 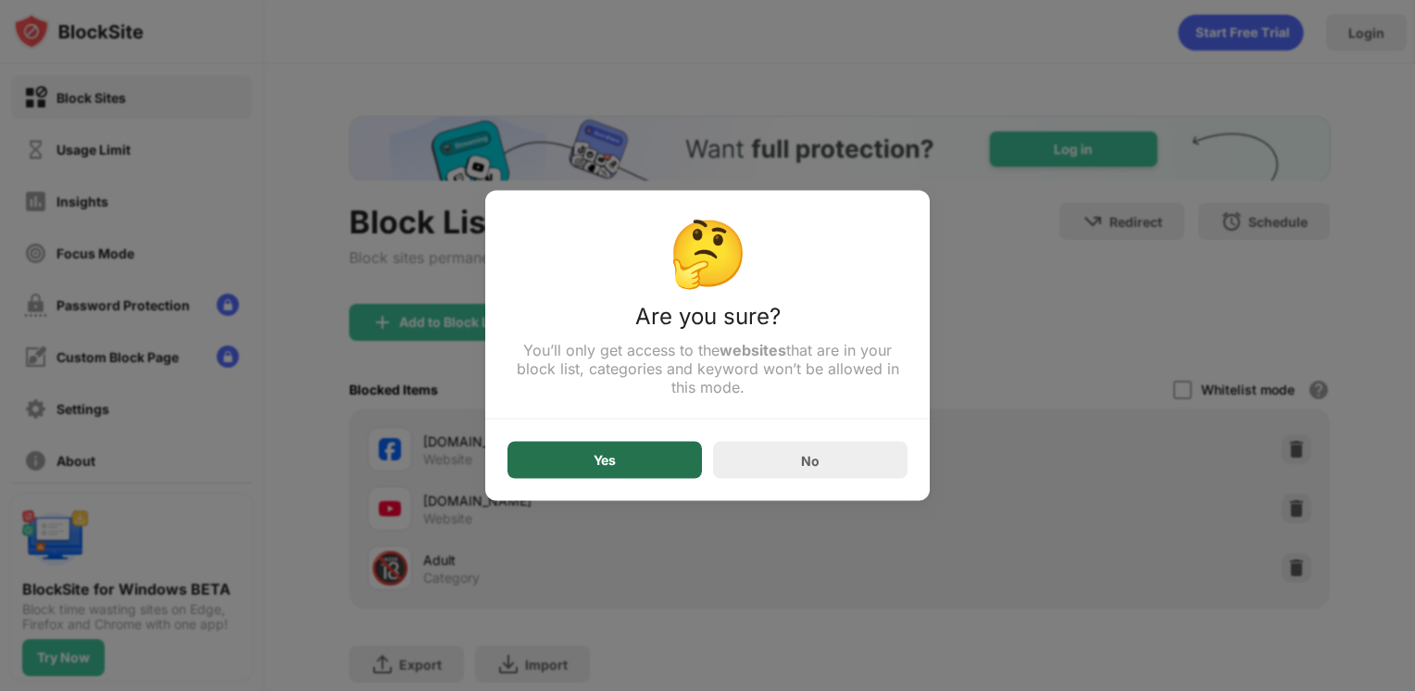 What do you see at coordinates (810, 459) in the screenshot?
I see `div: No` at bounding box center [810, 459].